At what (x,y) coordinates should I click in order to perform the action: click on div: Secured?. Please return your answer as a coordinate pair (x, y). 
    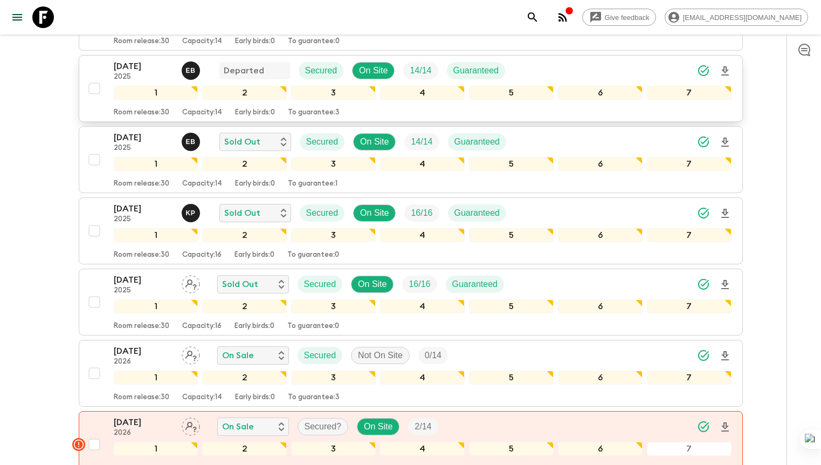
    Looking at the image, I should click on (323, 426).